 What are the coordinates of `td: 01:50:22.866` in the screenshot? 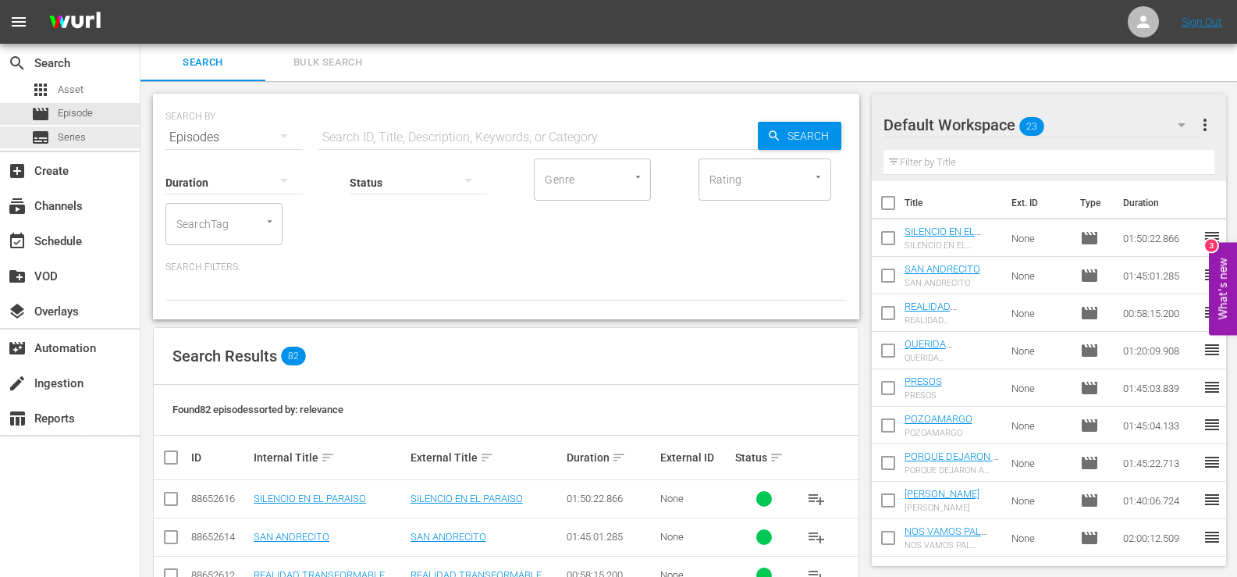 It's located at (1159, 238).